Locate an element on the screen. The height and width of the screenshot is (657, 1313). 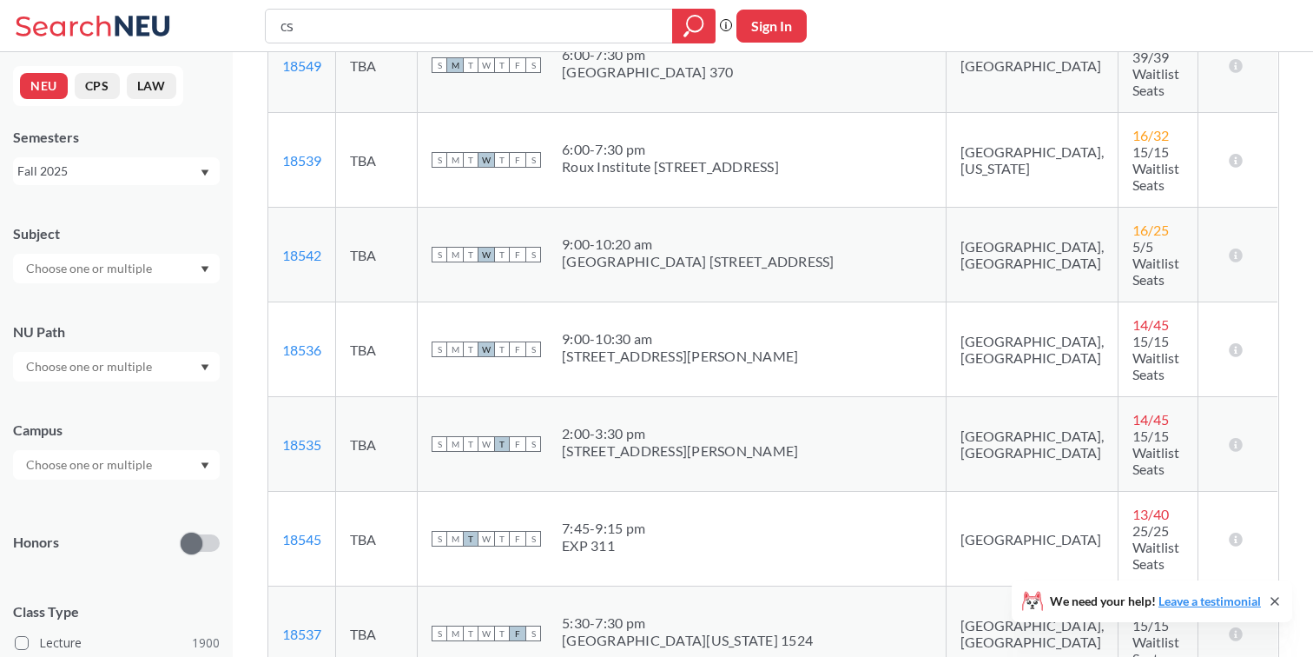
div: 2:00 - 3:30 pm is located at coordinates (680, 433).